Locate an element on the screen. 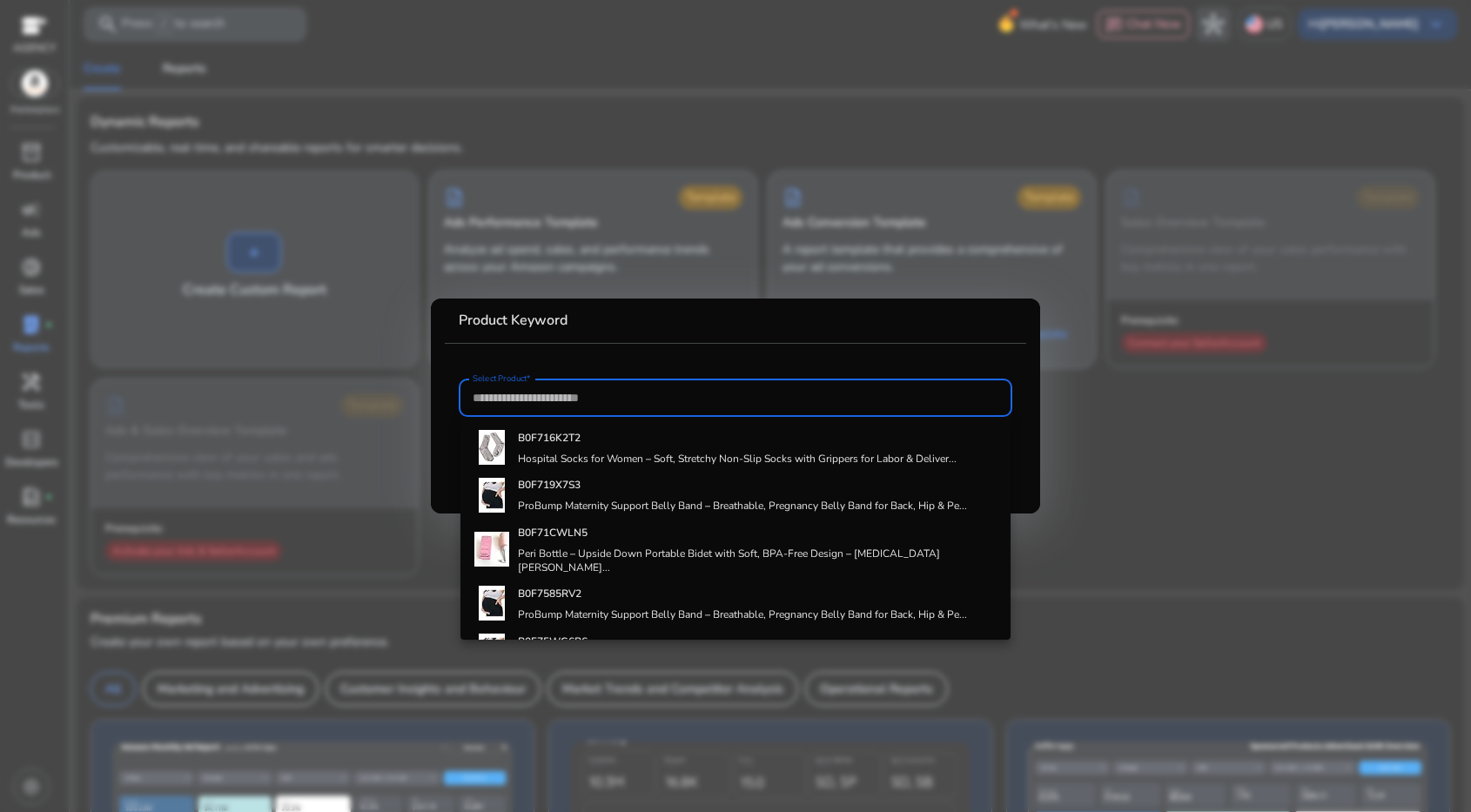 The image size is (1471, 812). b: B0F75WG6B6 is located at coordinates (553, 641).